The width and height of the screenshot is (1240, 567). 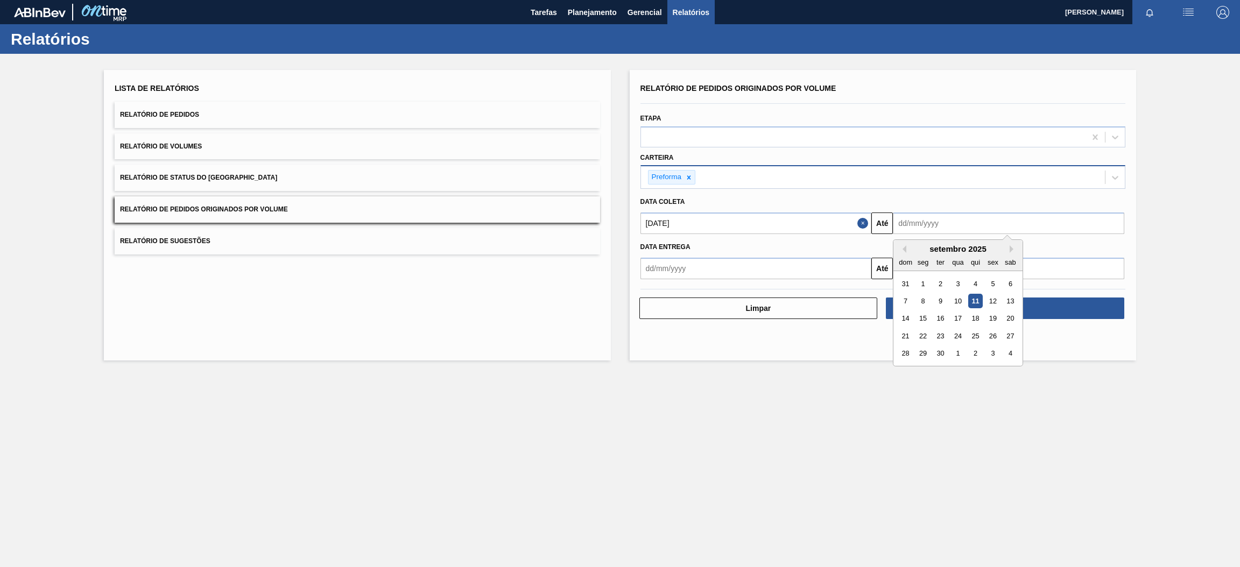 What do you see at coordinates (645, 12) in the screenshot?
I see `span: Gerencial` at bounding box center [645, 12].